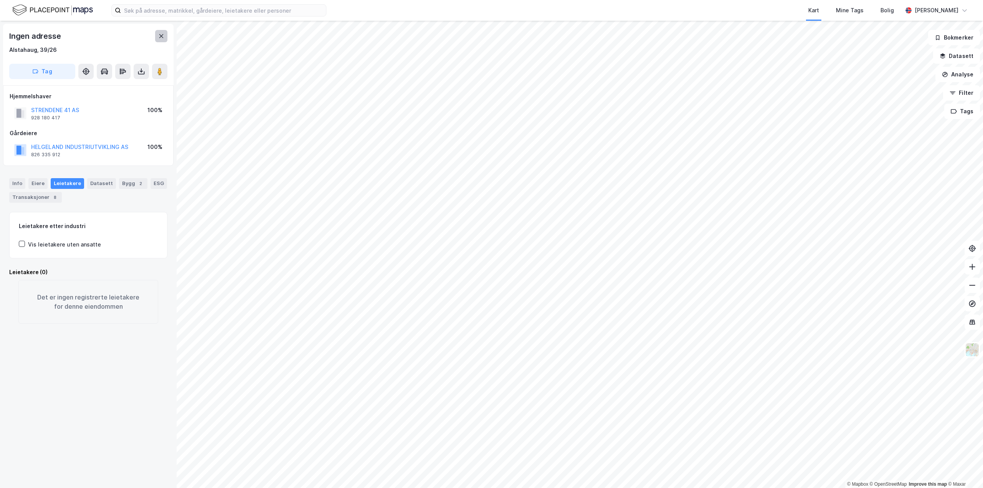 The width and height of the screenshot is (983, 488). What do you see at coordinates (101, 184) in the screenshot?
I see `div: Datasett` at bounding box center [101, 184].